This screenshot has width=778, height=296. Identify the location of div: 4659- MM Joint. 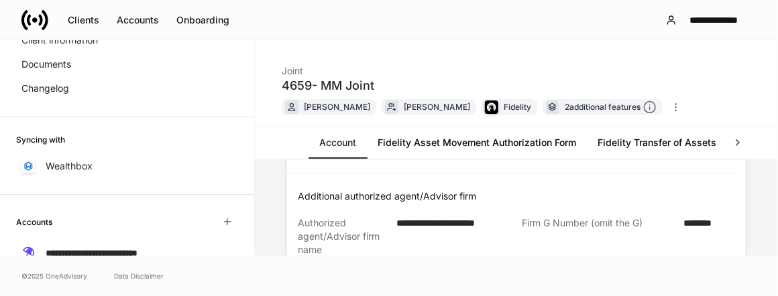
(328, 86).